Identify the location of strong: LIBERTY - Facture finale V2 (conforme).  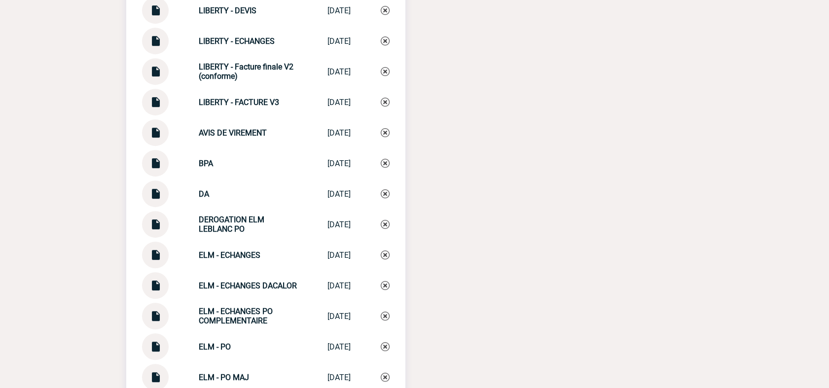
(246, 71).